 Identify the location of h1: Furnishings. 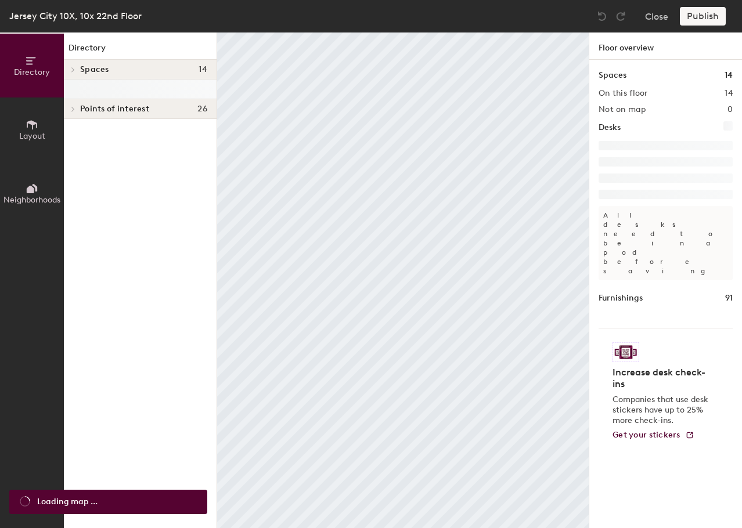
(621, 299).